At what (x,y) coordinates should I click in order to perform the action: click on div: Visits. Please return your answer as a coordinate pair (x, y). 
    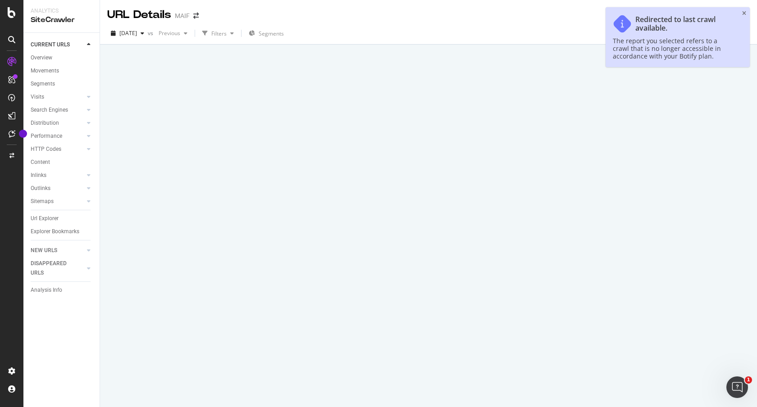
    Looking at the image, I should click on (37, 97).